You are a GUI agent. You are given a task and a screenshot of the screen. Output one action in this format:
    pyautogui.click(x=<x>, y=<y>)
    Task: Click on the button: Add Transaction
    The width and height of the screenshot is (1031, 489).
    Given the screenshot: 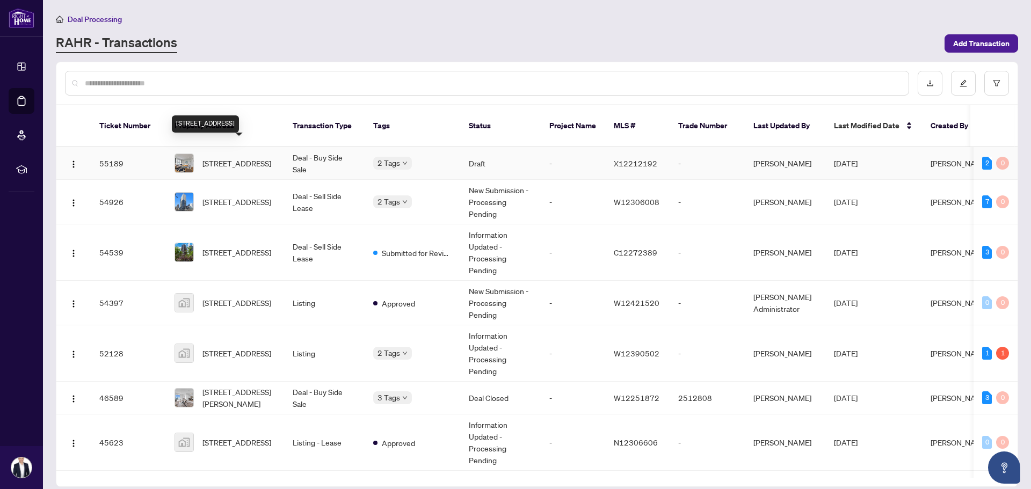 What is the action you would take?
    pyautogui.click(x=981, y=43)
    